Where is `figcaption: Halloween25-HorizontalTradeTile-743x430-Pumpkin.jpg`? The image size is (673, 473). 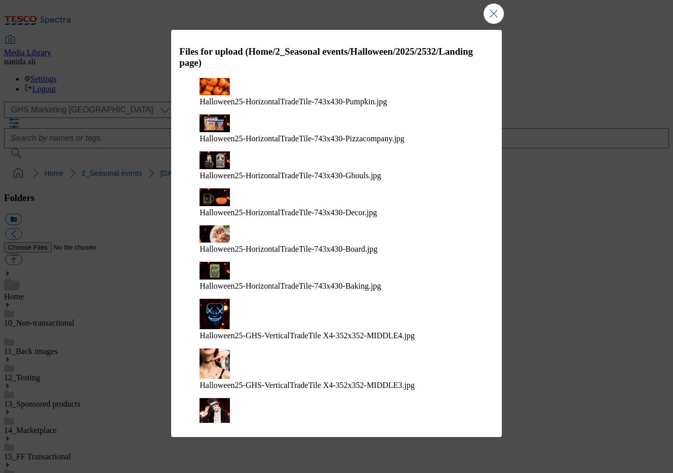 figcaption: Halloween25-HorizontalTradeTile-743x430-Pumpkin.jpg is located at coordinates (336, 102).